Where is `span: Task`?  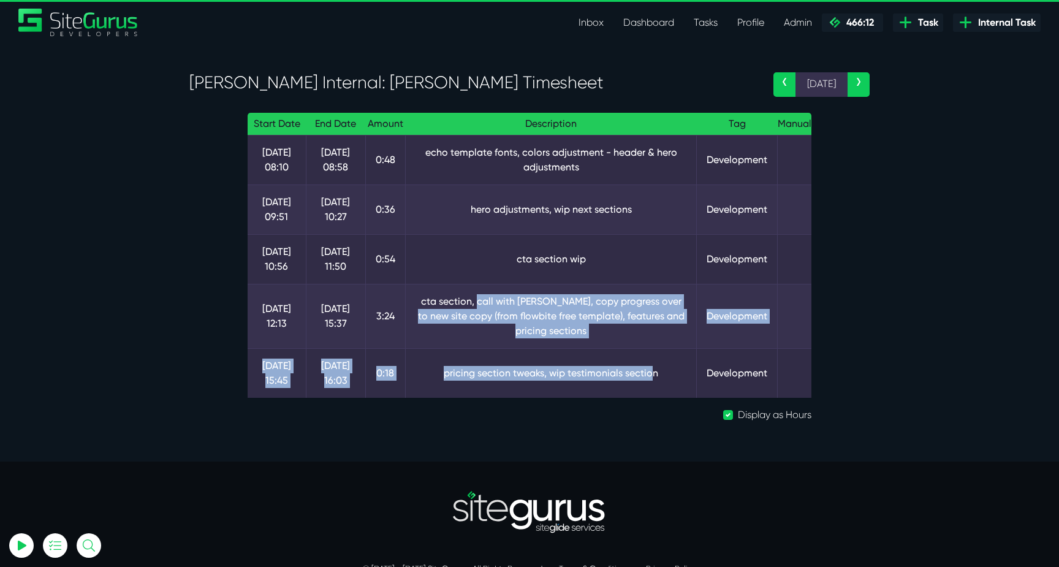
span: Task is located at coordinates (925, 23).